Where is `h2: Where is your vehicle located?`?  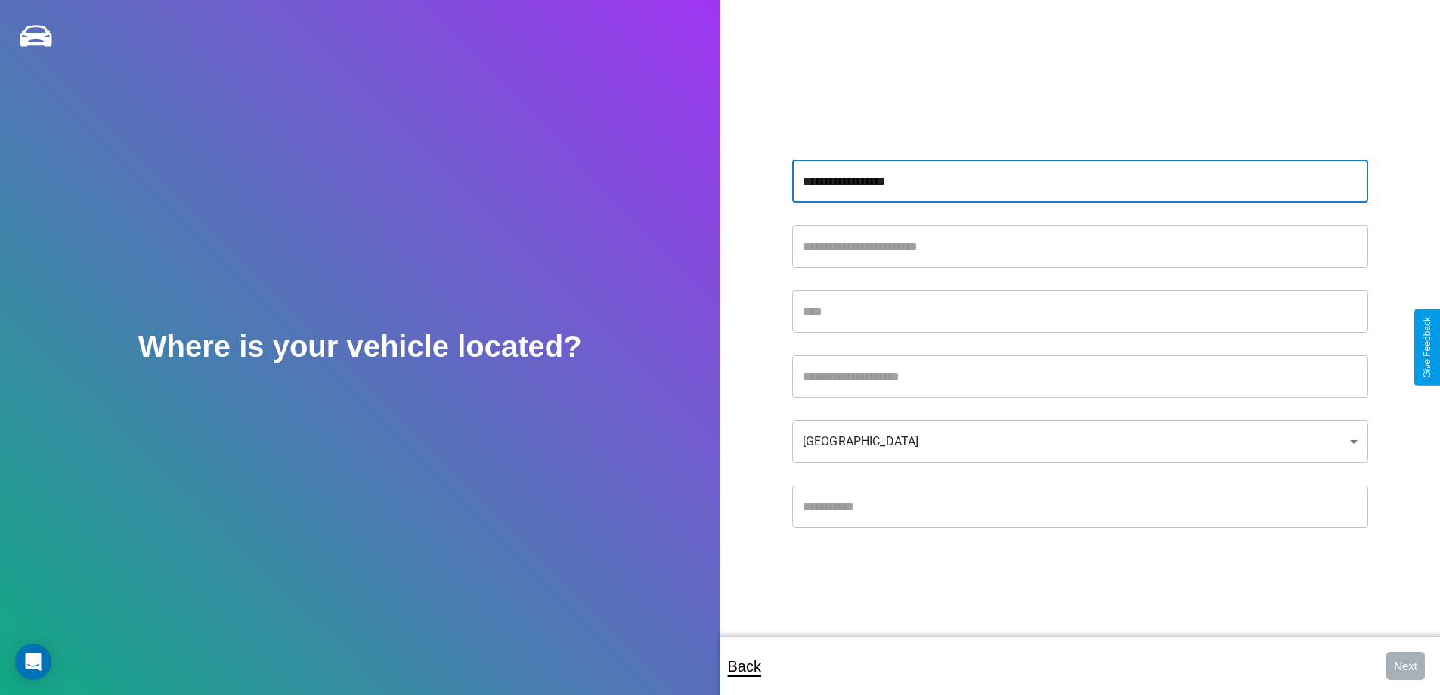
h2: Where is your vehicle located? is located at coordinates (360, 346).